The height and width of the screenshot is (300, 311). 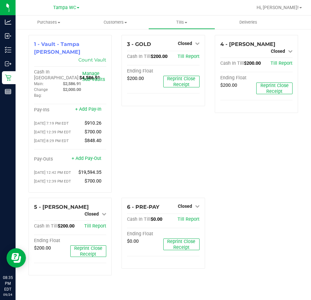 What do you see at coordinates (248, 22) in the screenshot?
I see `a: Deliveries` at bounding box center [248, 22].